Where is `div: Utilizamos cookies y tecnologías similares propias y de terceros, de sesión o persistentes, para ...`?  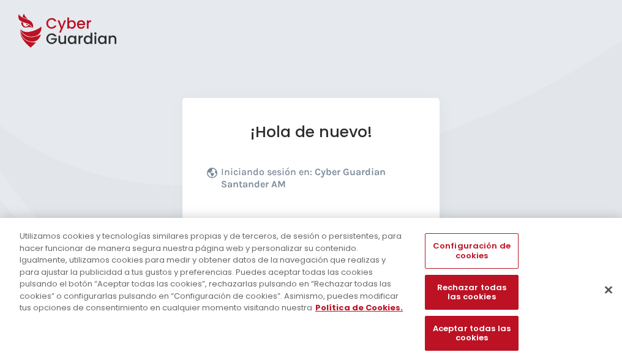 div: Utilizamos cookies y tecnologías similares propias y de terceros, de sesión o persistentes, para ... is located at coordinates (213, 272).